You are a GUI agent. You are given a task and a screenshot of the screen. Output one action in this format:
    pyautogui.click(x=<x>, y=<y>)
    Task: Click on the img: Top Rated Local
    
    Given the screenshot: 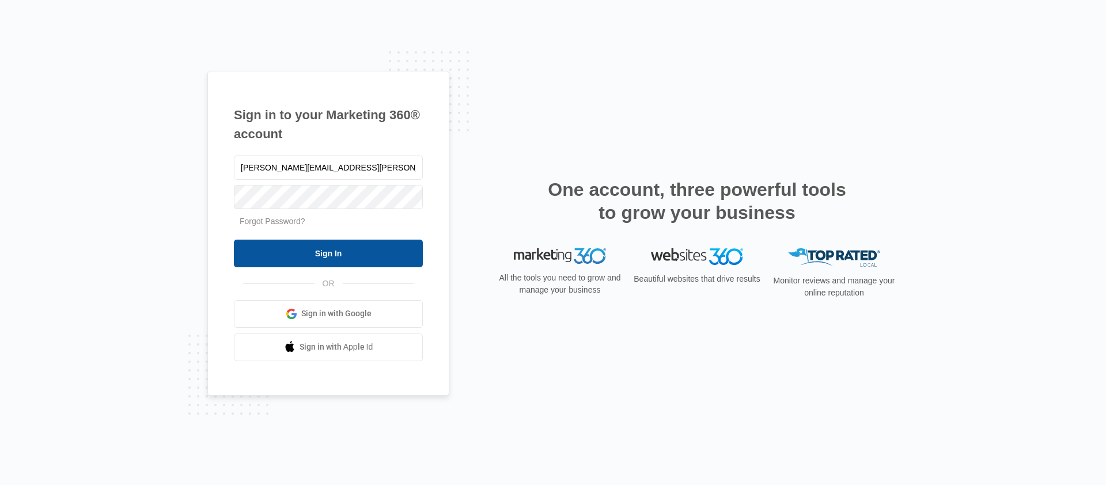 What is the action you would take?
    pyautogui.click(x=834, y=258)
    